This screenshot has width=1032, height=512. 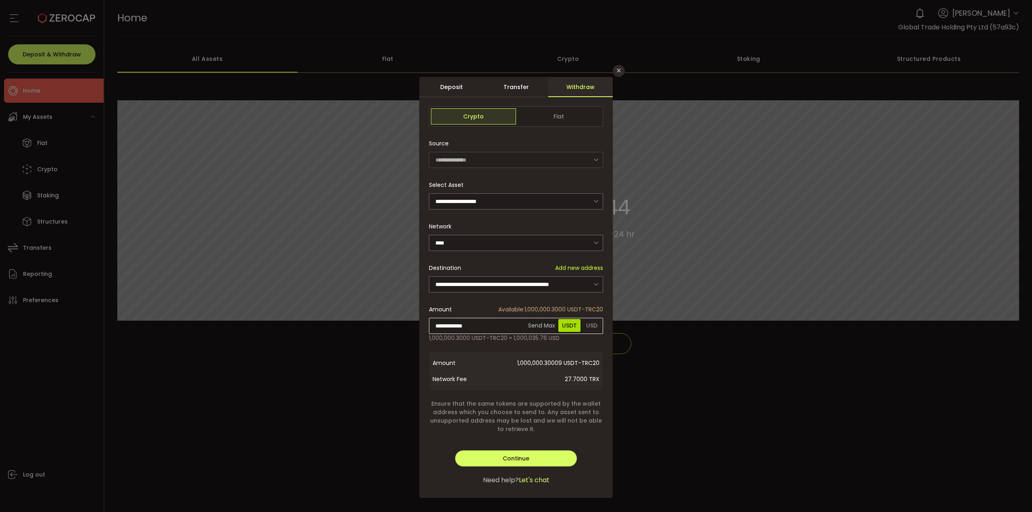 I want to click on div: Transfer, so click(x=516, y=87).